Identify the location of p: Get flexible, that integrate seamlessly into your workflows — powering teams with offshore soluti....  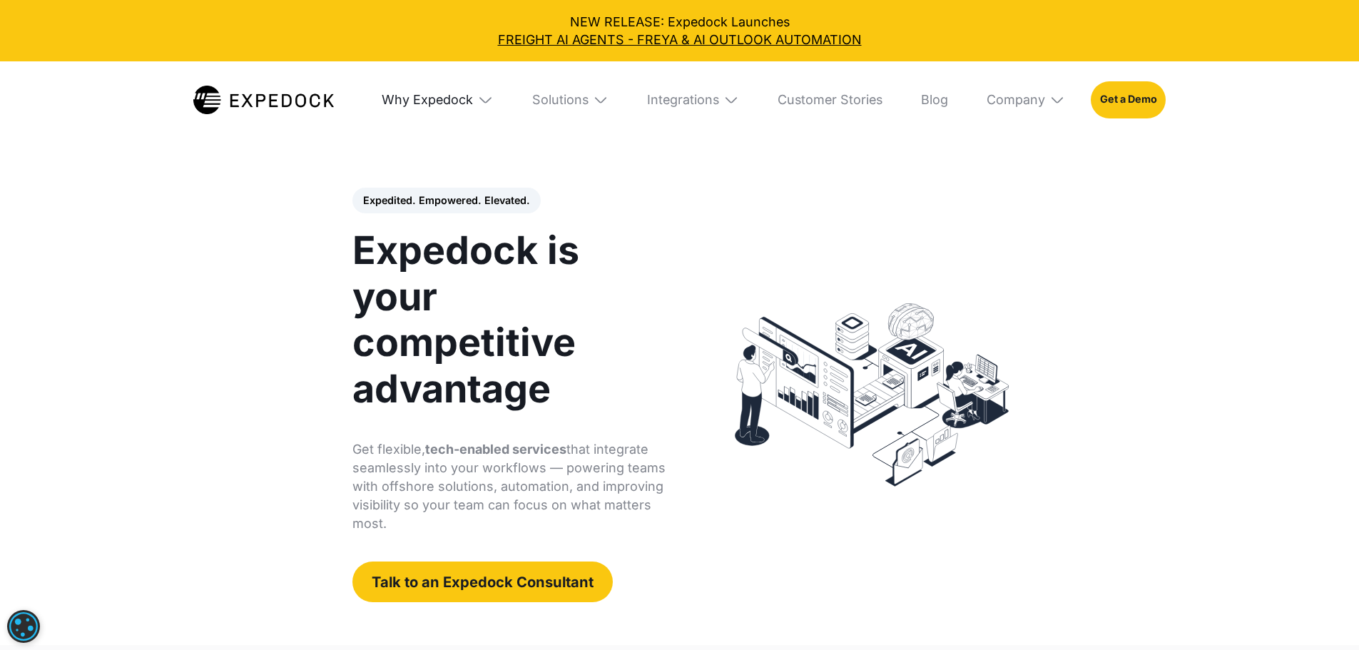
(510, 486).